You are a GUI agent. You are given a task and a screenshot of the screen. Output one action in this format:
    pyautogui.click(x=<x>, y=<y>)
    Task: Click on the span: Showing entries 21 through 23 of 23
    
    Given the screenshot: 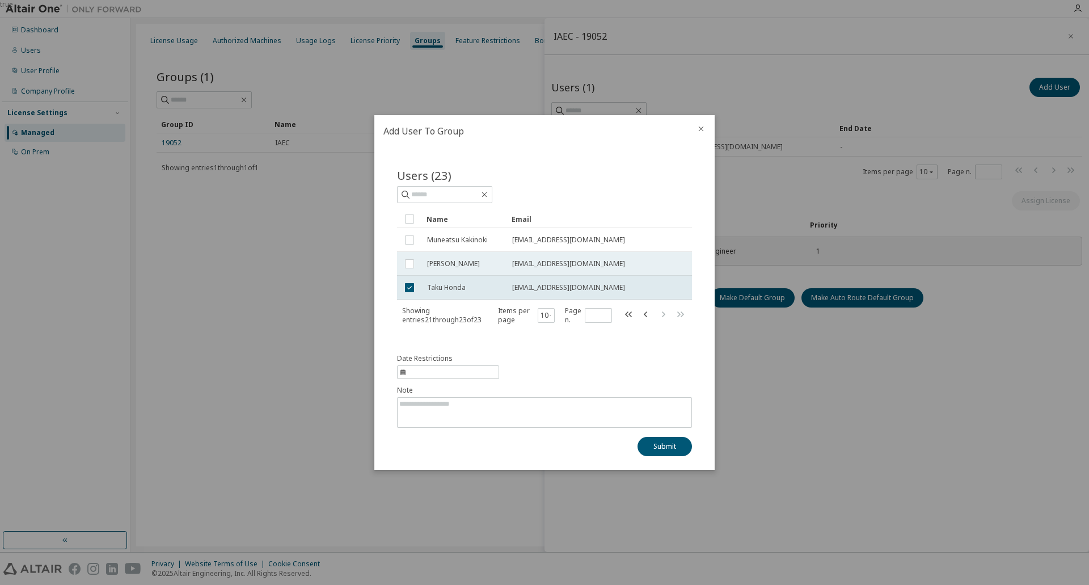 What is the action you would take?
    pyautogui.click(x=442, y=315)
    